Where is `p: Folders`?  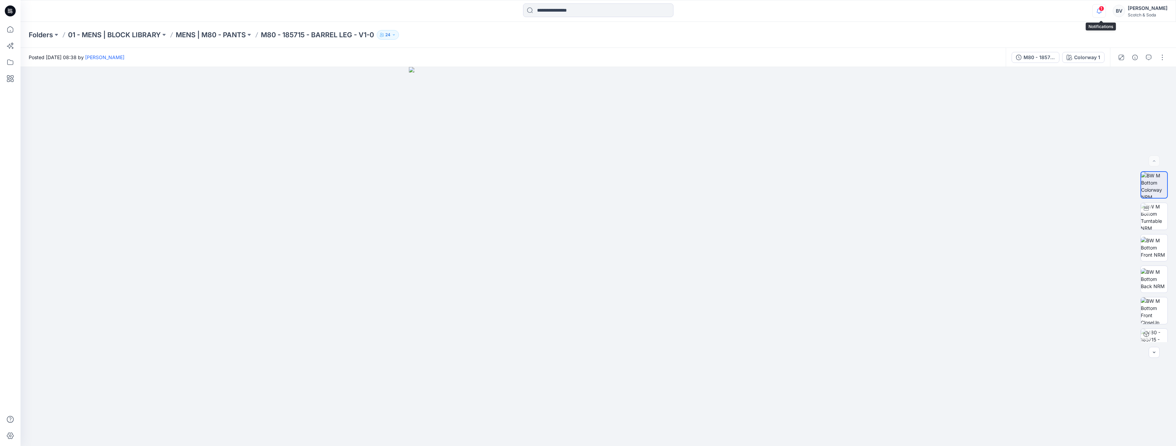 p: Folders is located at coordinates (41, 35).